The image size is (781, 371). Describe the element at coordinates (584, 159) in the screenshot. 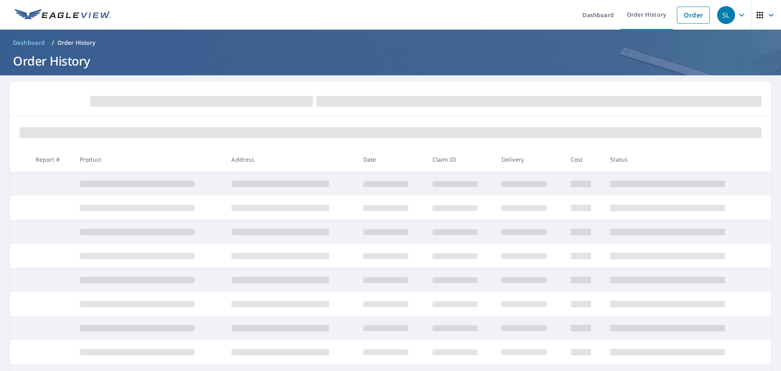

I see `th: Cost` at that location.